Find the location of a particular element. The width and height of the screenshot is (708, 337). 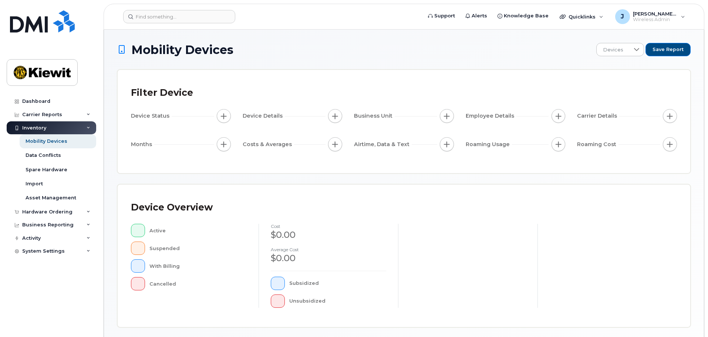

span: Carrier Details is located at coordinates (599, 116).